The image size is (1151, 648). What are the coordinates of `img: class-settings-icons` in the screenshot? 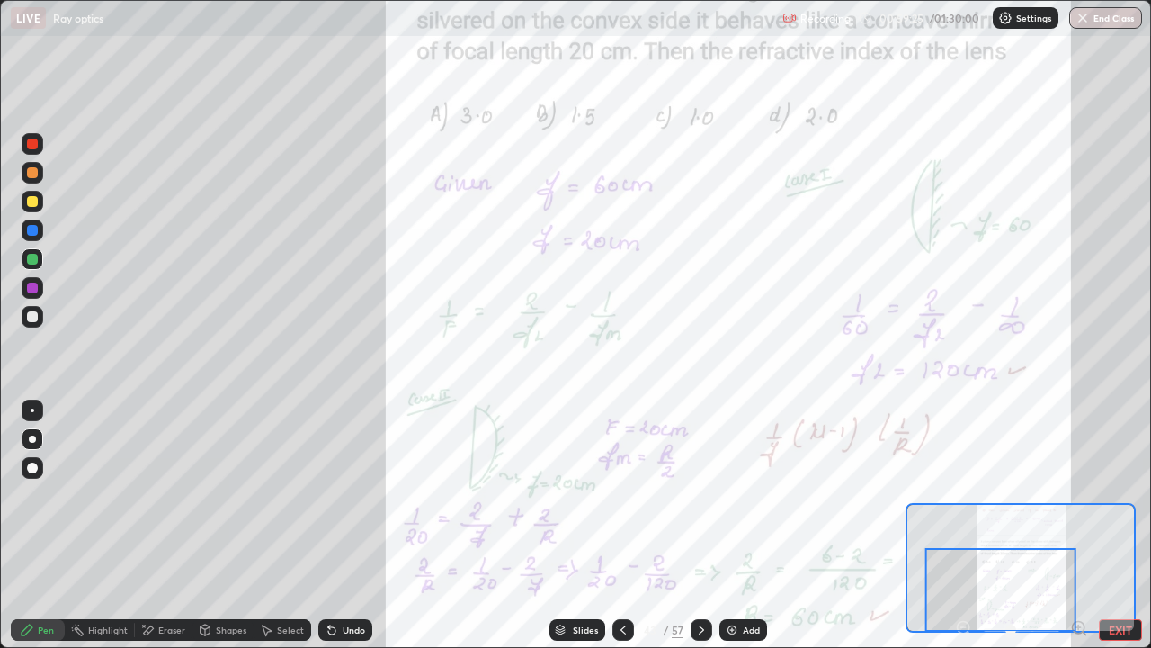 It's located at (1005, 18).